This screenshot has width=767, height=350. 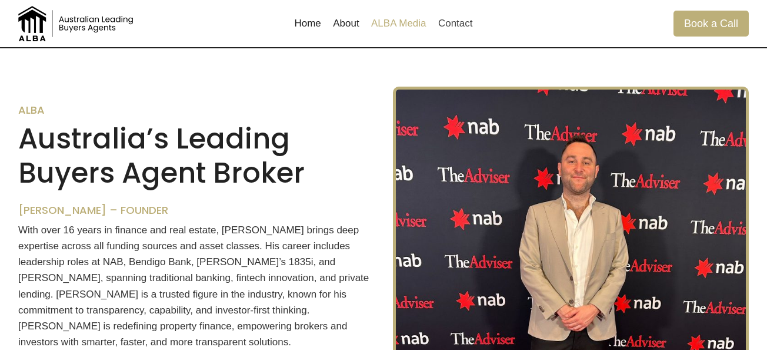 What do you see at coordinates (383, 24) in the screenshot?
I see `nav: Primary Navigation` at bounding box center [383, 24].